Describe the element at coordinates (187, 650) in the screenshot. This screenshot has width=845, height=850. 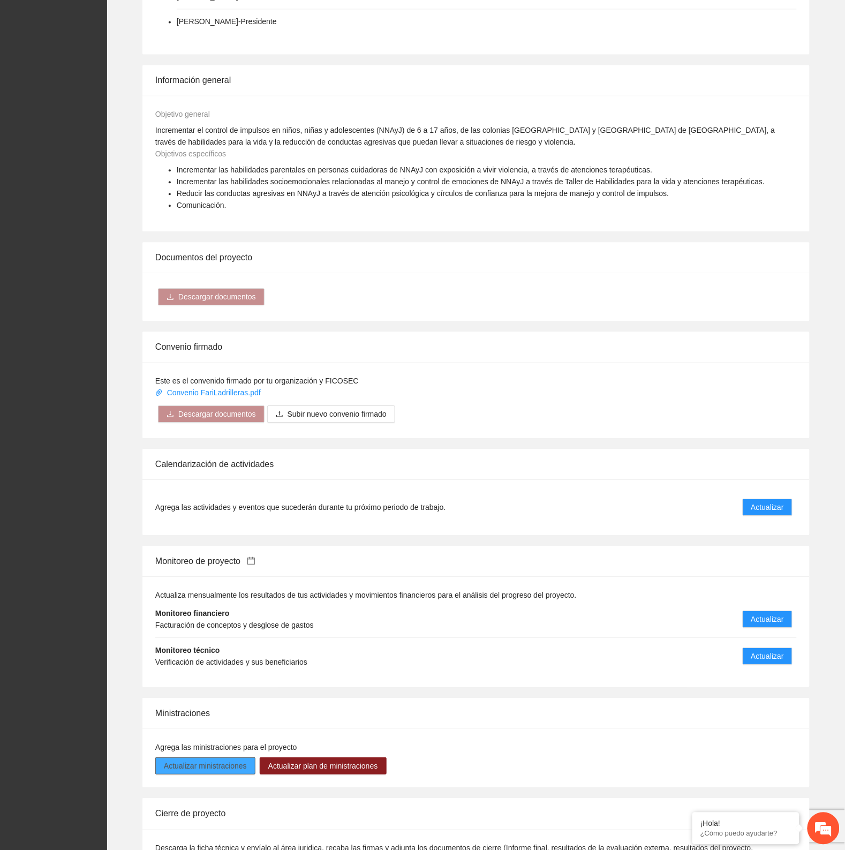
I see `strong: Monitoreo técnico` at that location.